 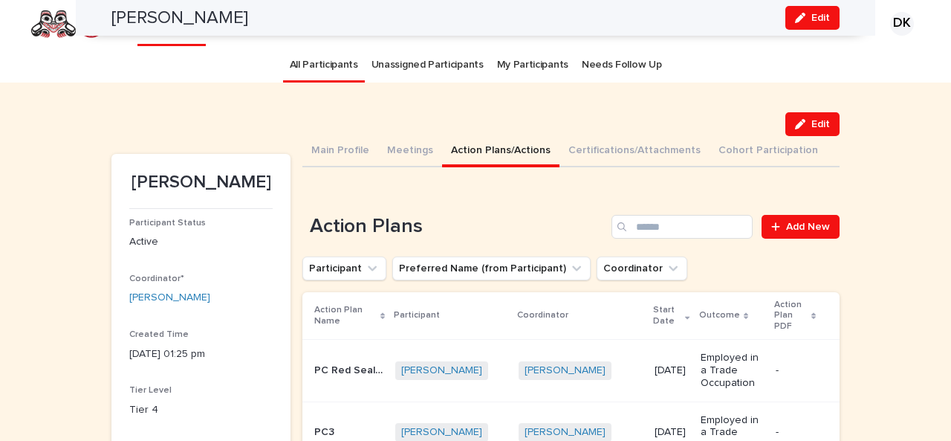 I want to click on span: Created Time, so click(x=159, y=334).